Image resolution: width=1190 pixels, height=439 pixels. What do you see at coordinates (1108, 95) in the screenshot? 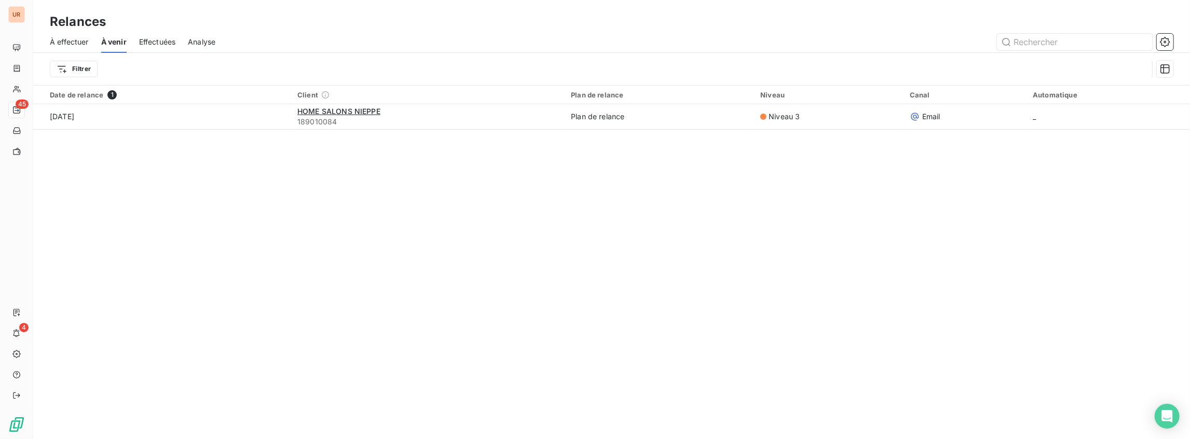
I see `div: Automatique` at bounding box center [1108, 95].